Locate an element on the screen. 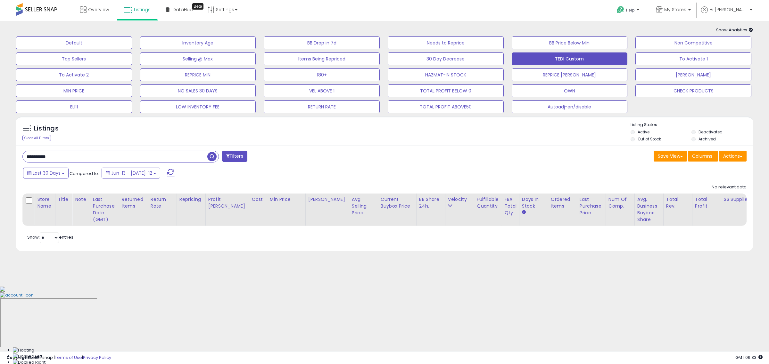  button: Default is located at coordinates (74, 43).